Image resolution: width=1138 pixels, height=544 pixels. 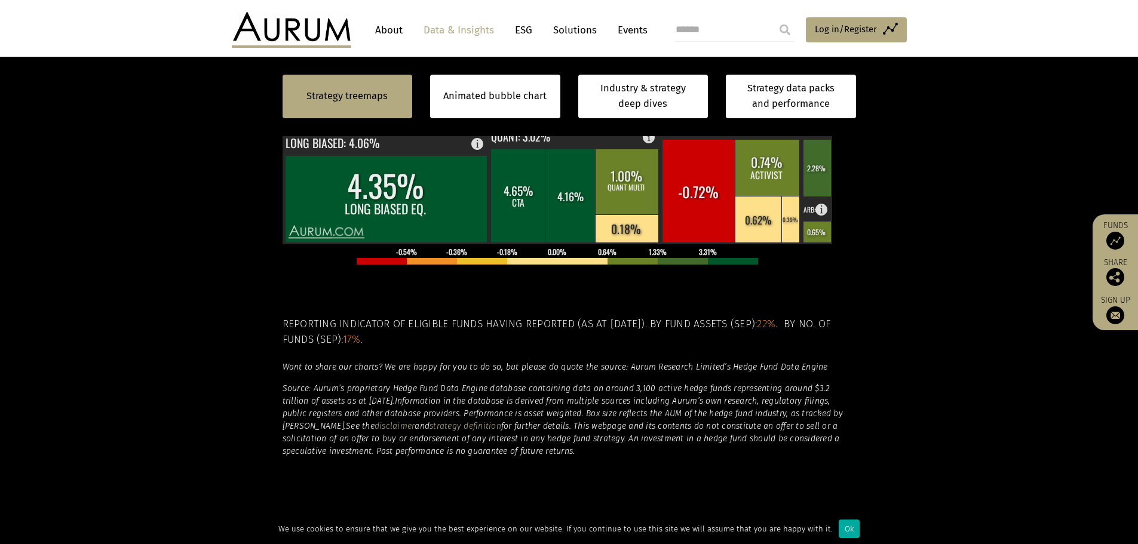 What do you see at coordinates (465, 426) in the screenshot?
I see `a: strategy definition` at bounding box center [465, 426].